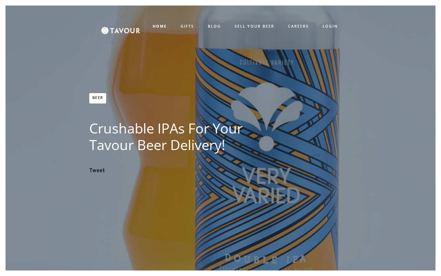  I want to click on a: LOGIN, so click(330, 26).